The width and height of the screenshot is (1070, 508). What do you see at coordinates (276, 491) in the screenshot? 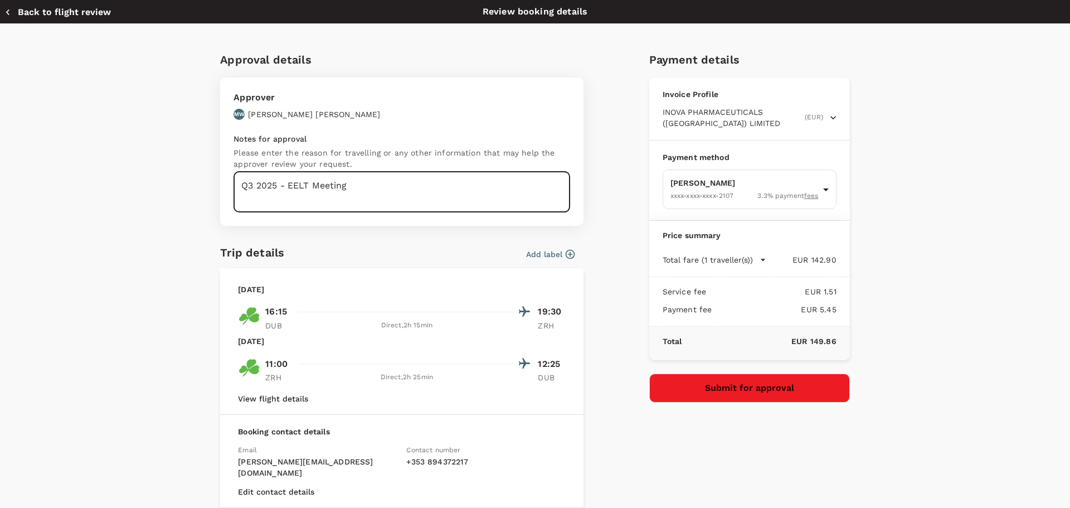
I see `button: Edit contact details` at bounding box center [276, 491].